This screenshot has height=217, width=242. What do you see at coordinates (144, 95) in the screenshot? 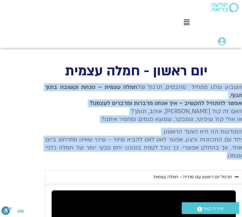
I see `strong: חמלה עצמית – נוכחת וקשובה בתוך הגוף. אפשר להתחיל להקשיב – איך אנחנו מדברות ומדברים לעצמנו?` at bounding box center [144, 95].